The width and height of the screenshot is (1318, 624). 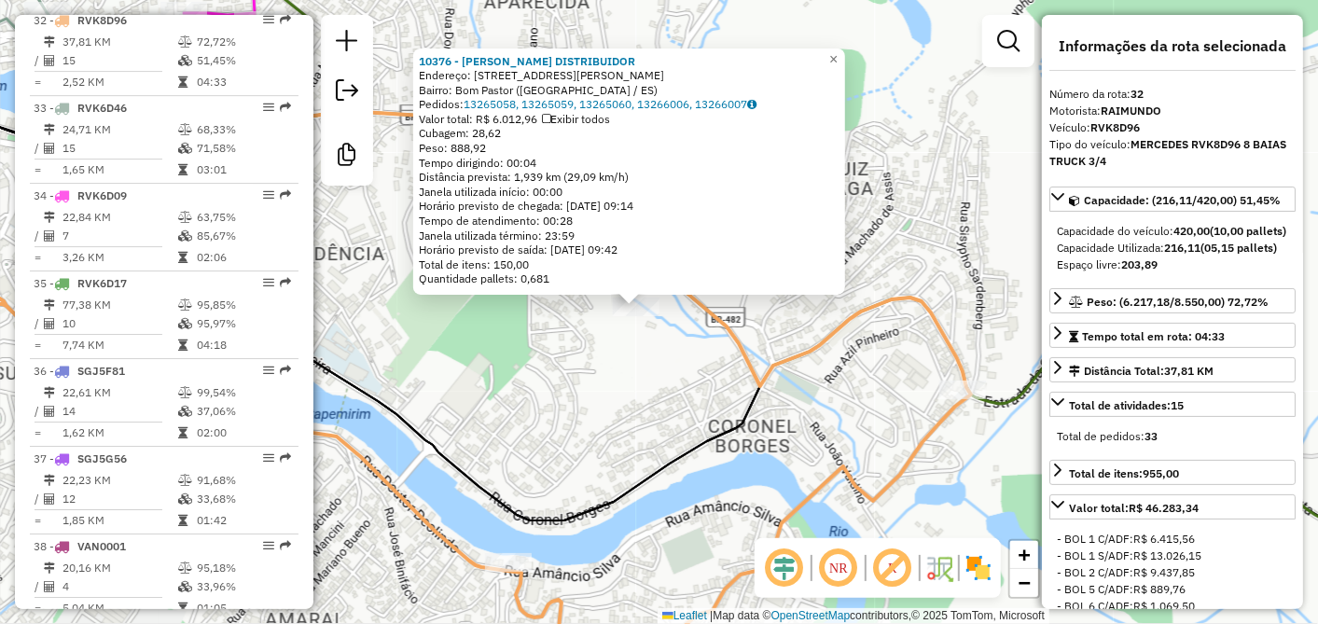 I want to click on a: Exportar sessão, so click(x=347, y=92).